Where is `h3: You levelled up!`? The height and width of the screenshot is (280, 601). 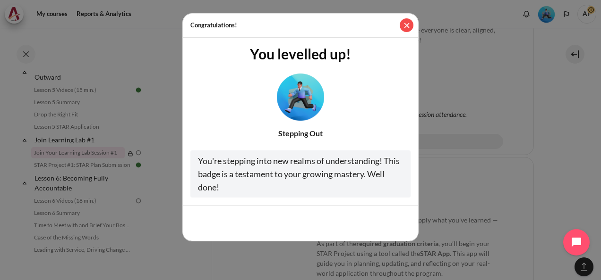
h3: You levelled up! is located at coordinates (300, 54).